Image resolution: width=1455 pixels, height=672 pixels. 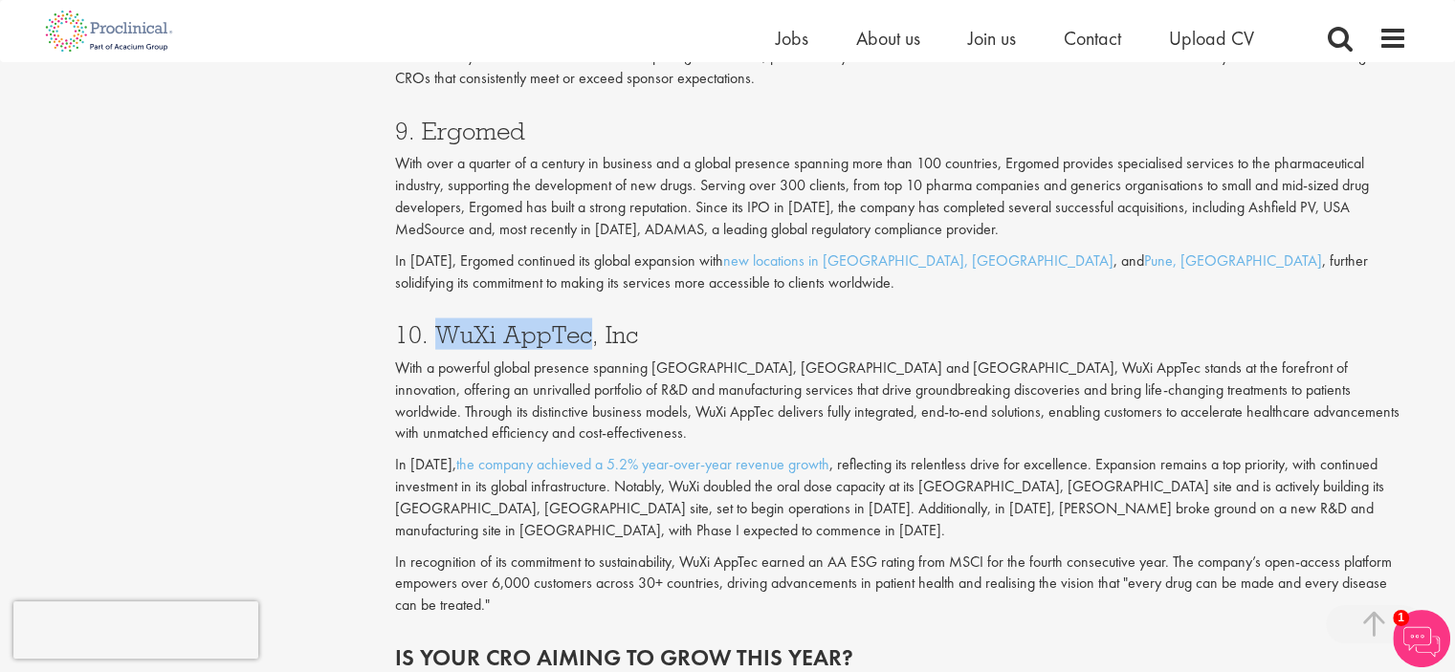 I want to click on h2: Is your CRO aiming to grow this year?, so click(x=901, y=658).